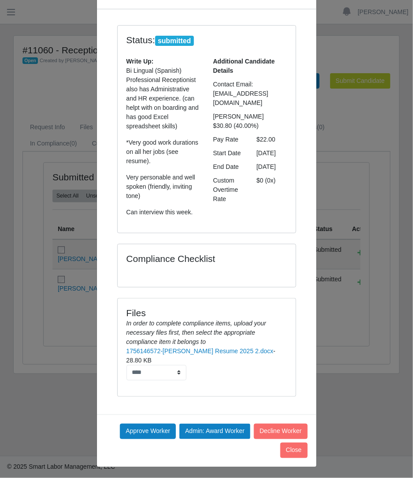 This screenshot has height=478, width=413. Describe the element at coordinates (294, 451) in the screenshot. I see `button: Close` at that location.